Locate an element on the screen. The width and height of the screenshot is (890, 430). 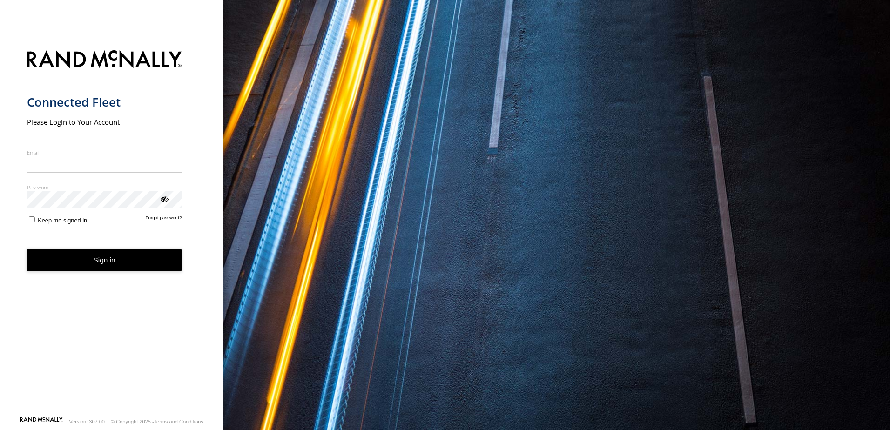
h1: Connected Fleet is located at coordinates (104, 102).